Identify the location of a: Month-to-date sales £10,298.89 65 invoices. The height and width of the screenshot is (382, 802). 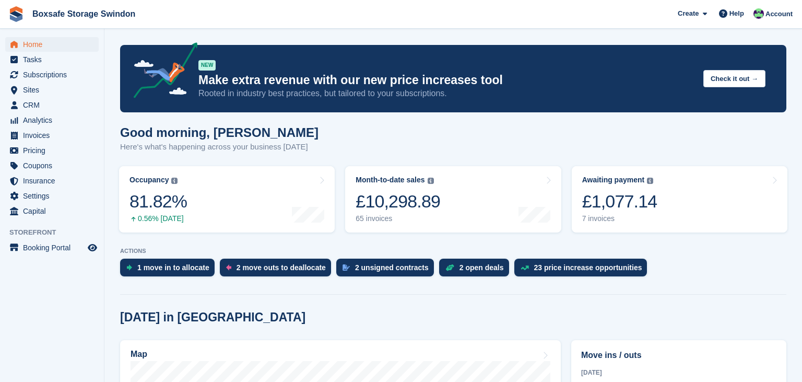
(453, 199).